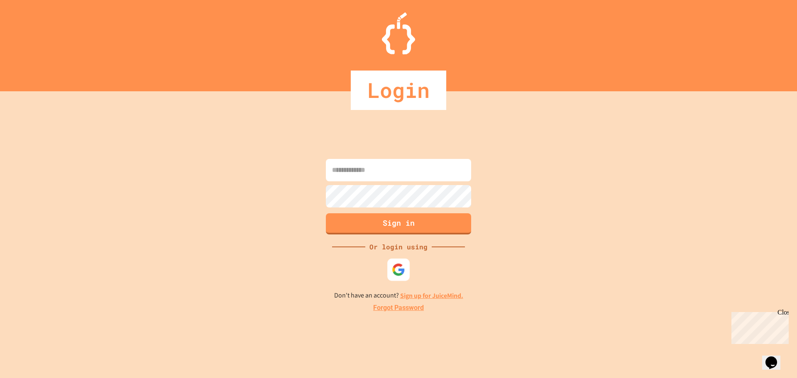 The image size is (797, 378). I want to click on div: Login, so click(398, 90).